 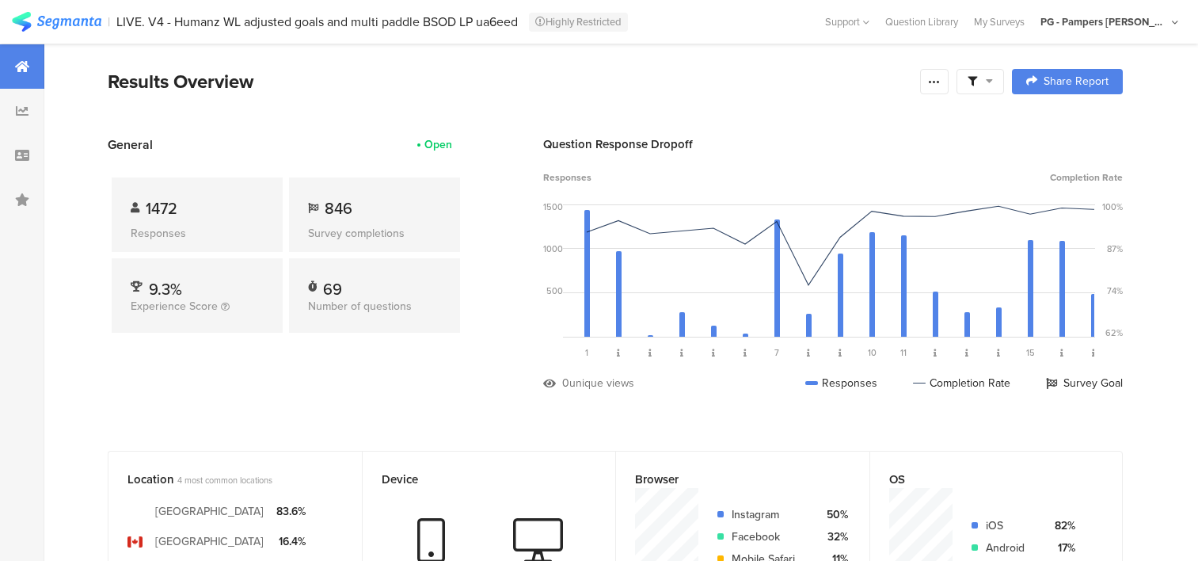 What do you see at coordinates (553, 207) in the screenshot?
I see `div: 1500` at bounding box center [553, 207].